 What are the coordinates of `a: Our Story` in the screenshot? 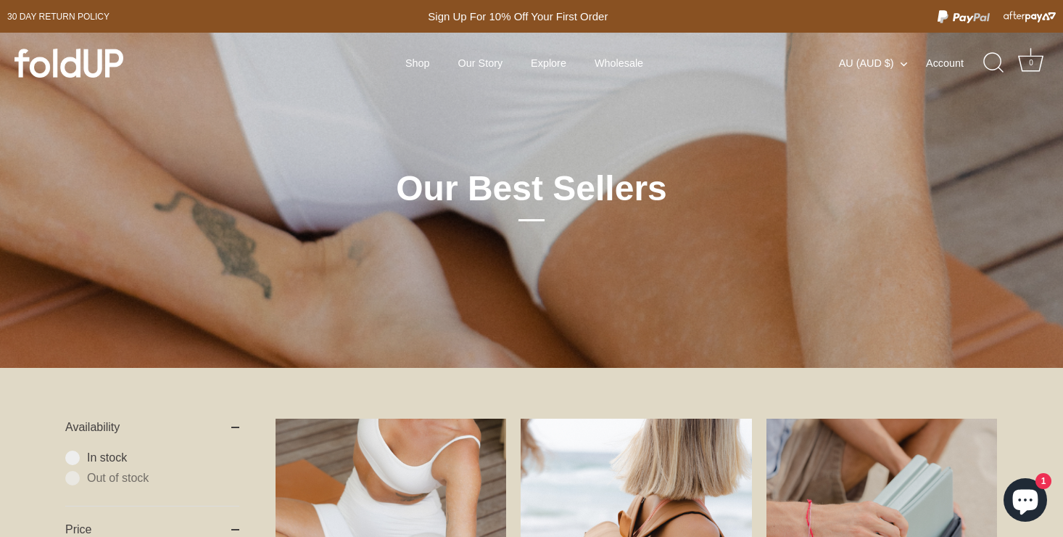 It's located at (480, 63).